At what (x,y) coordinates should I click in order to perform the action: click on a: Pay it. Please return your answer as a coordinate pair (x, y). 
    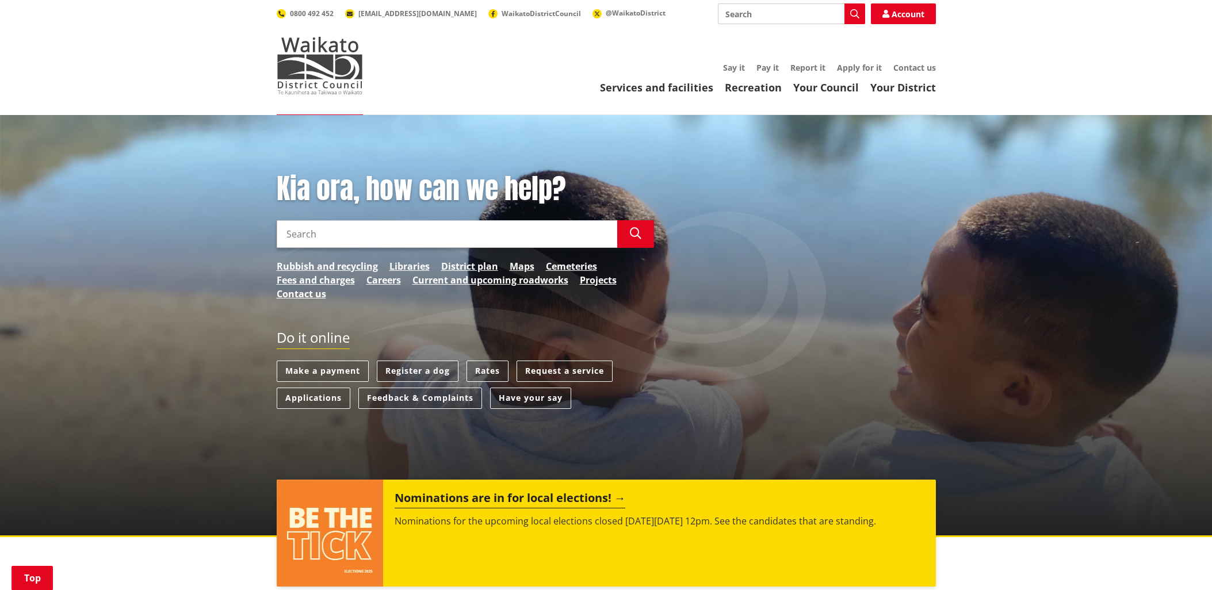
    Looking at the image, I should click on (768, 67).